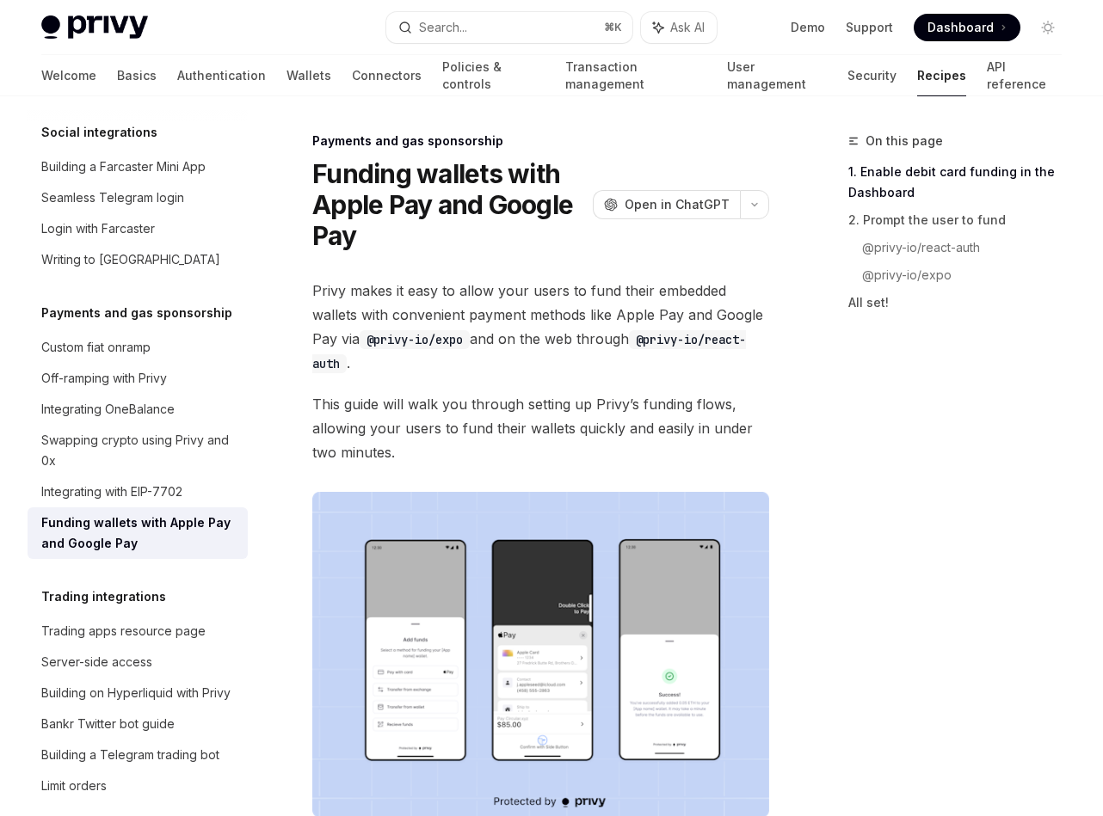 Image resolution: width=1103 pixels, height=816 pixels. Describe the element at coordinates (613, 28) in the screenshot. I see `span: ⌘ K` at that location.